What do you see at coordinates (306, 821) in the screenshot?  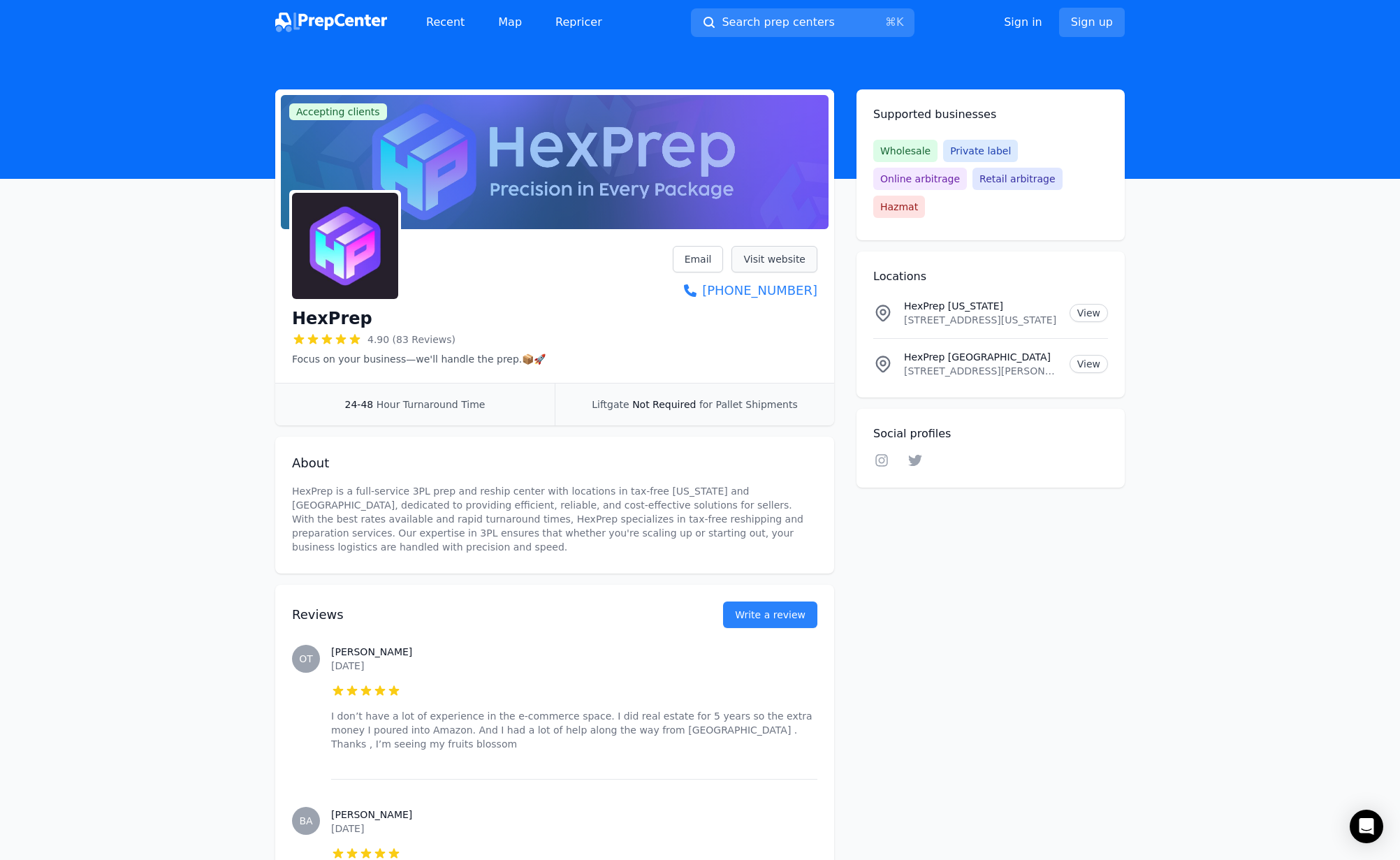 I see `span: BA` at bounding box center [306, 821].